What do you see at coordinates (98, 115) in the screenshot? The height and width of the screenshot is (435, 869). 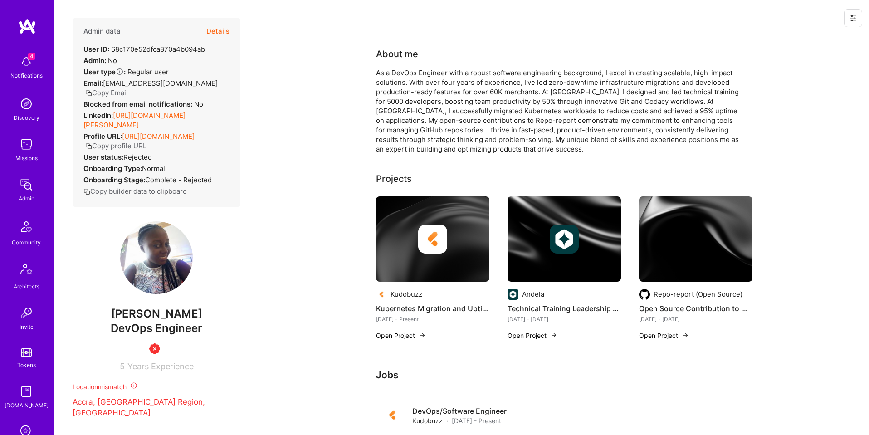 I see `strong: LinkedIn:` at bounding box center [98, 115].